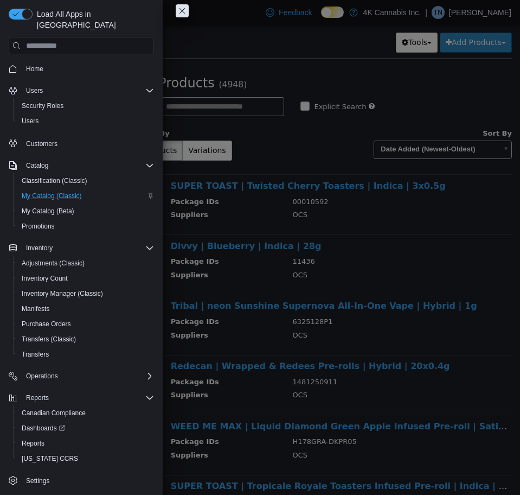  What do you see at coordinates (86, 263) in the screenshot?
I see `span: Adjustments (Classic)` at bounding box center [86, 263].